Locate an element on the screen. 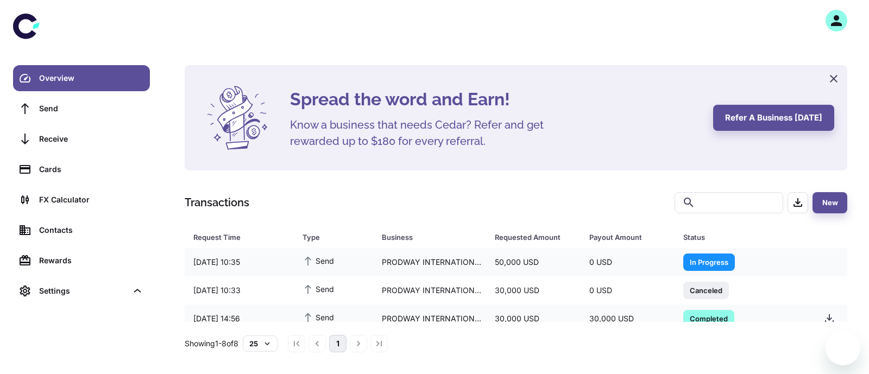 The height and width of the screenshot is (374, 869). p: Showing 1-8 of 8 is located at coordinates (211, 344).